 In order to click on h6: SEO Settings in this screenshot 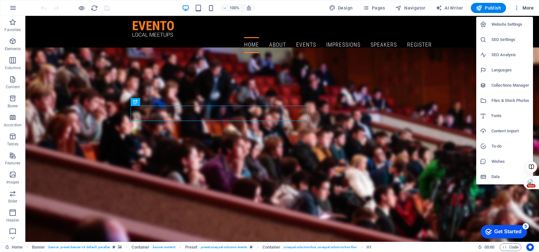, I will do `click(511, 40)`.